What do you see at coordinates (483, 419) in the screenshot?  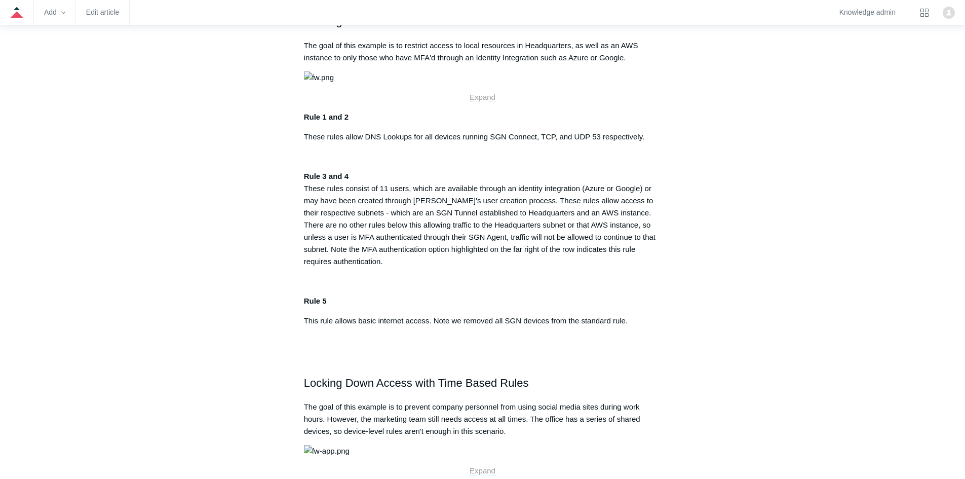 I see `p: The goal of this example is to prevent company personnel from using social media sites during wor...` at bounding box center [483, 419].